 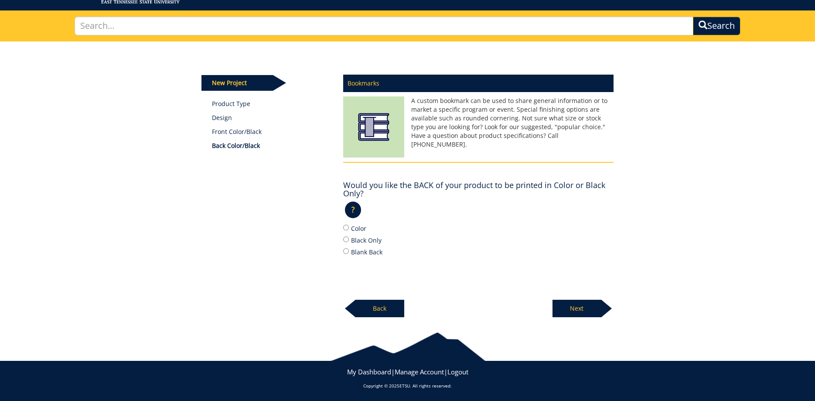 What do you see at coordinates (717, 26) in the screenshot?
I see `button: Search` at bounding box center [717, 26].